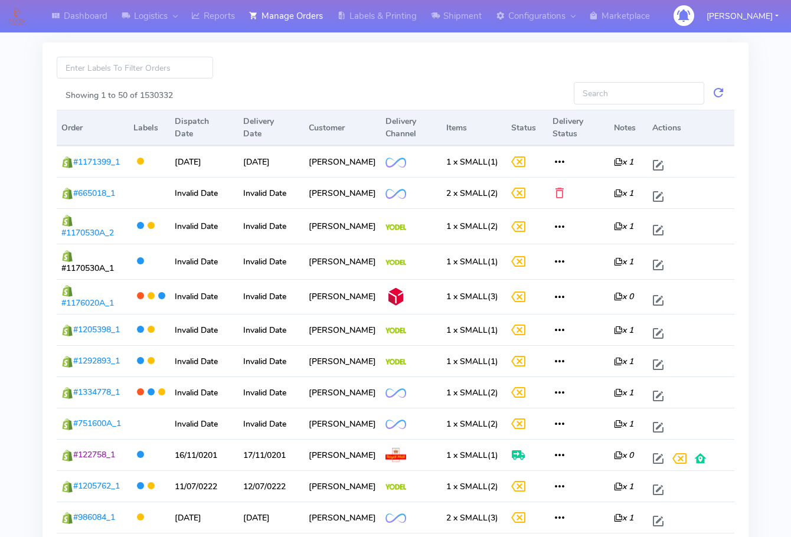  What do you see at coordinates (578, 127) in the screenshot?
I see `th: Delivery Status` at bounding box center [578, 127].